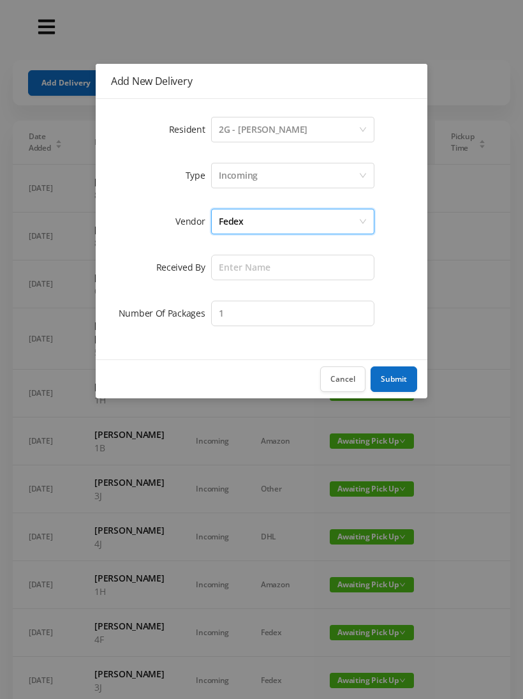  Describe the element at coordinates (231, 221) in the screenshot. I see `div: Fedex` at that location.